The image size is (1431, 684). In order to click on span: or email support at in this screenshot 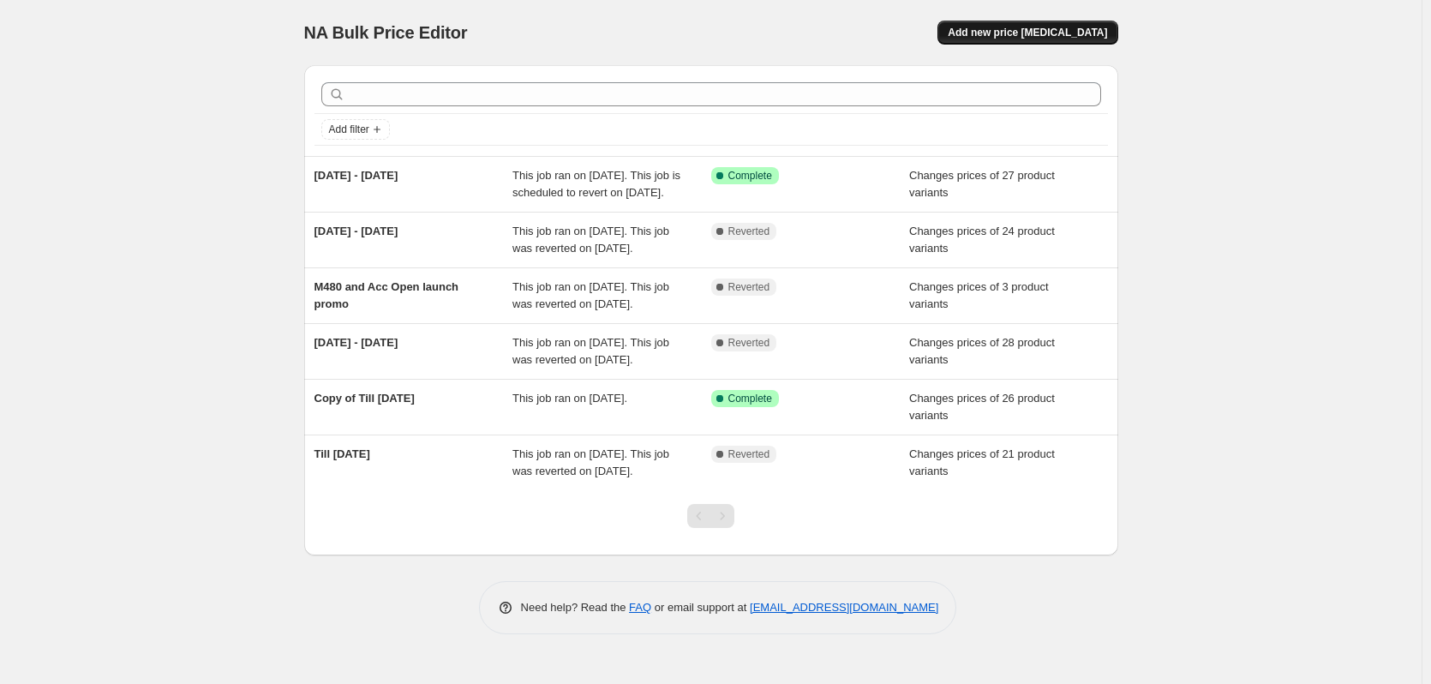, I will do `click(700, 607)`.